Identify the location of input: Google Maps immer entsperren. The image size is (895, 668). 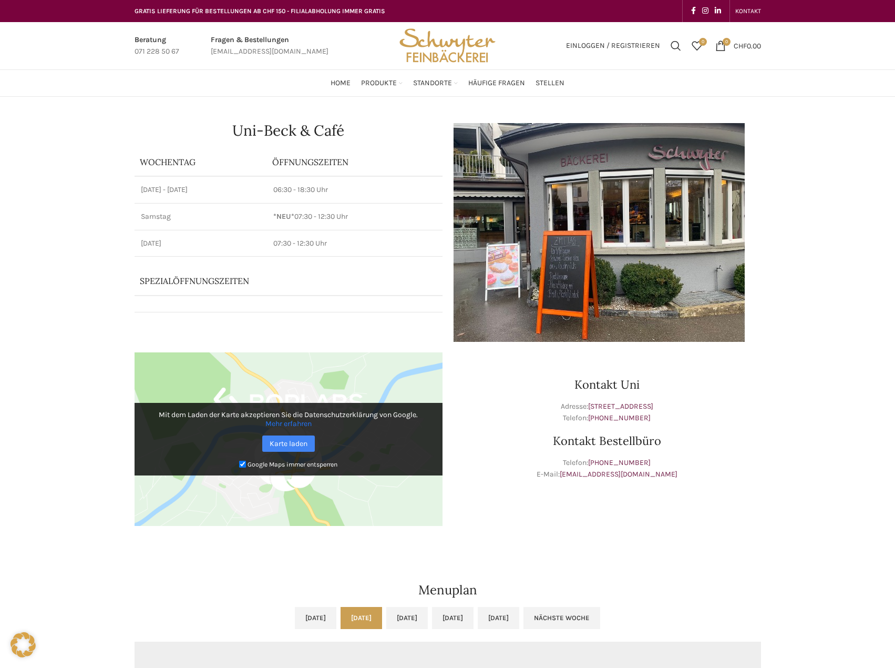
(242, 464).